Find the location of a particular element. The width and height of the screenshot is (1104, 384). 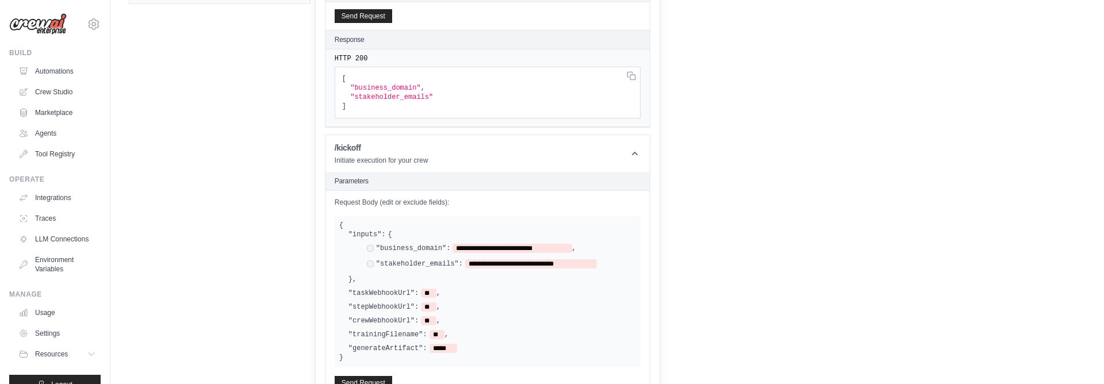

label: "stakeholder_emails": is located at coordinates (419, 264).